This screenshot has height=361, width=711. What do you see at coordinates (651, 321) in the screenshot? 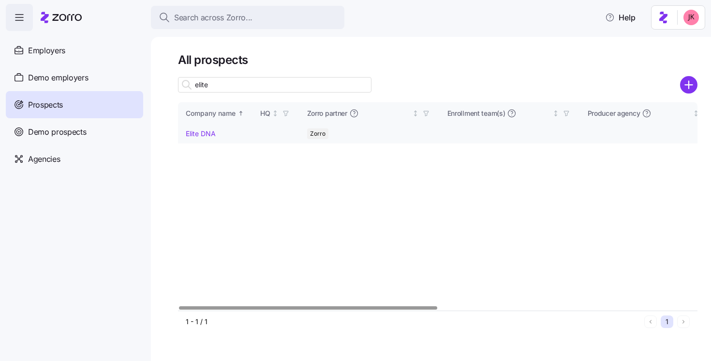
I see `button: Previous page` at bounding box center [651, 321].